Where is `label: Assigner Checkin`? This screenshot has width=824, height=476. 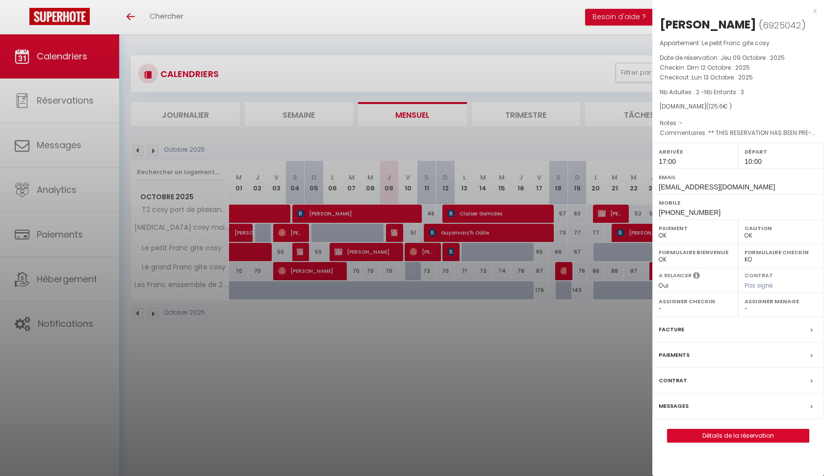 label: Assigner Checkin is located at coordinates (695, 301).